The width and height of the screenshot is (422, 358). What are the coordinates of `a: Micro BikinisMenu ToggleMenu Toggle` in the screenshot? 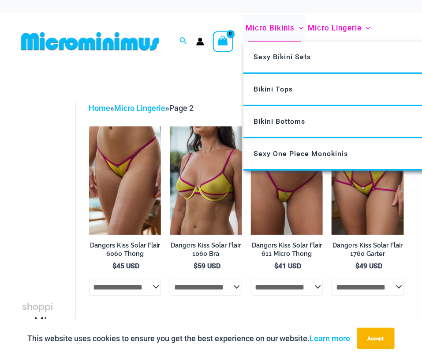 It's located at (275, 28).